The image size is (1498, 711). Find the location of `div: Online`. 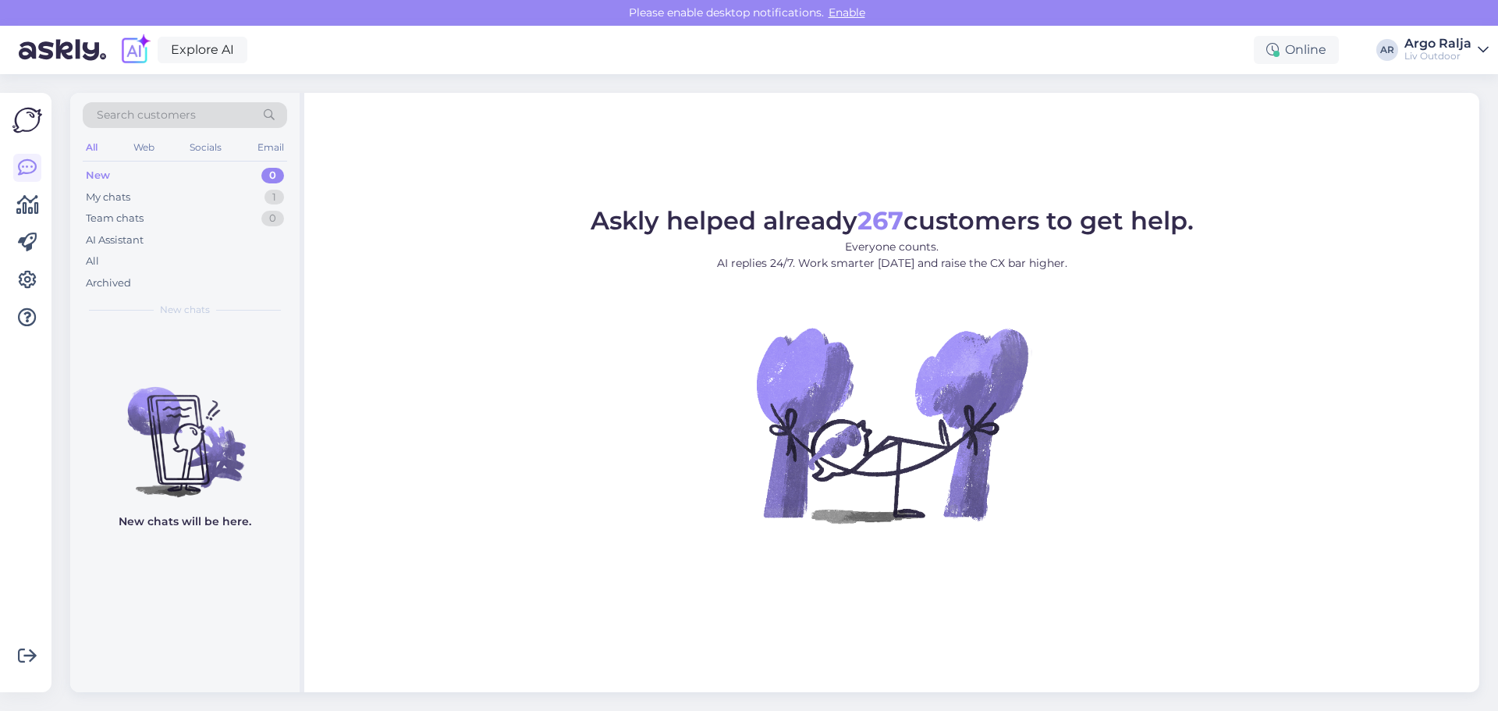

div: Online is located at coordinates (1296, 50).